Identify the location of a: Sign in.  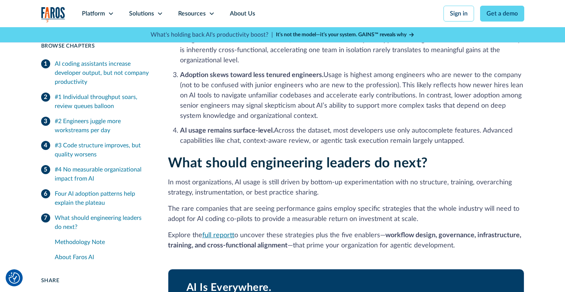
(459, 14).